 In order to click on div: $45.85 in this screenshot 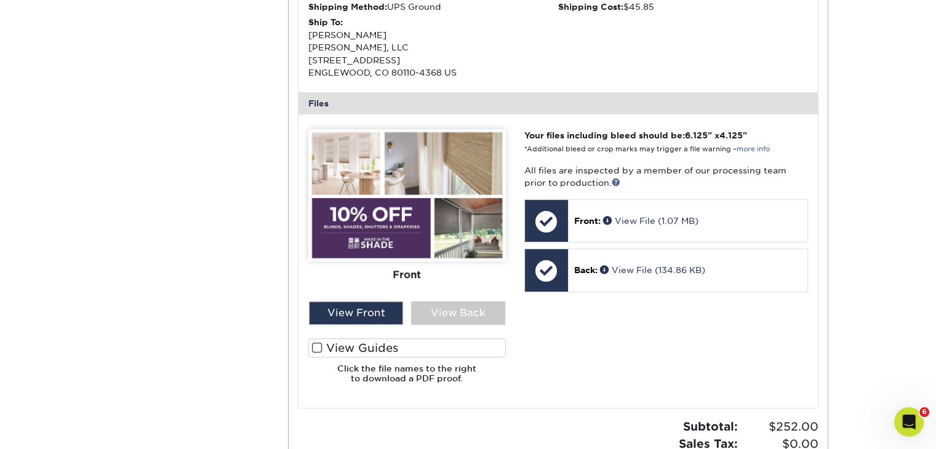, I will do `click(683, 7)`.